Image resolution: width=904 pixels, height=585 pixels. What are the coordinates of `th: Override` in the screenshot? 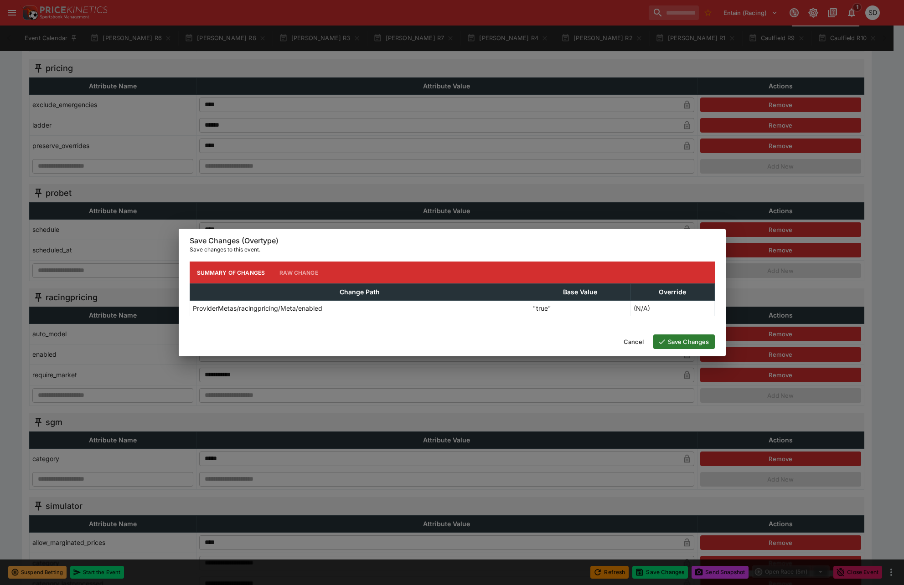 It's located at (672, 292).